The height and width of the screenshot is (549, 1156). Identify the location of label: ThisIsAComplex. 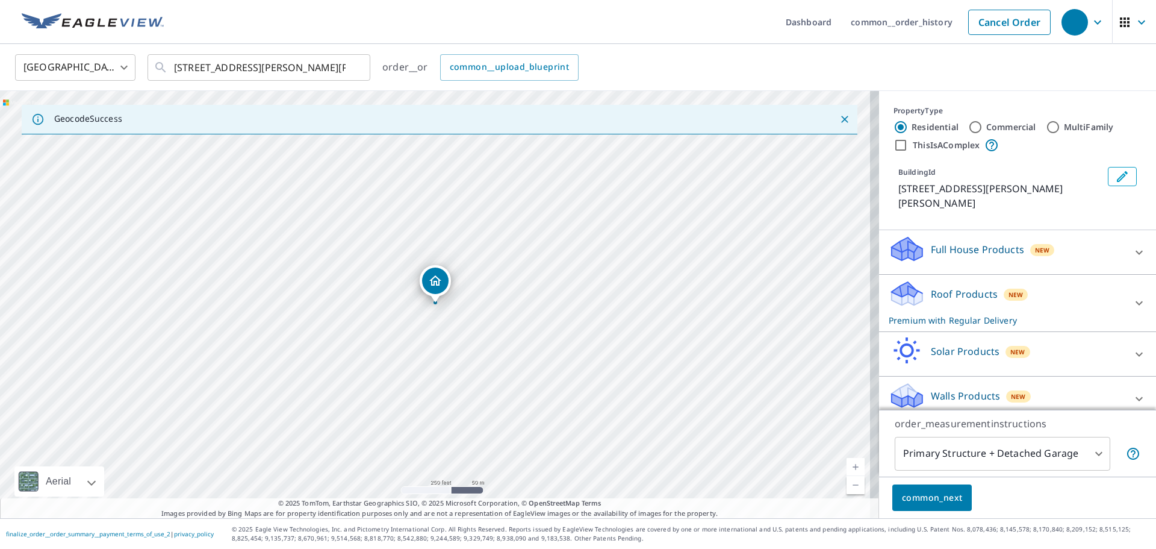
(946, 145).